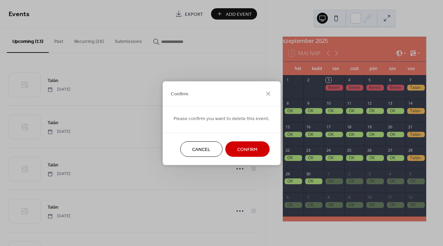 Image resolution: width=443 pixels, height=246 pixels. I want to click on span: Cancel, so click(201, 149).